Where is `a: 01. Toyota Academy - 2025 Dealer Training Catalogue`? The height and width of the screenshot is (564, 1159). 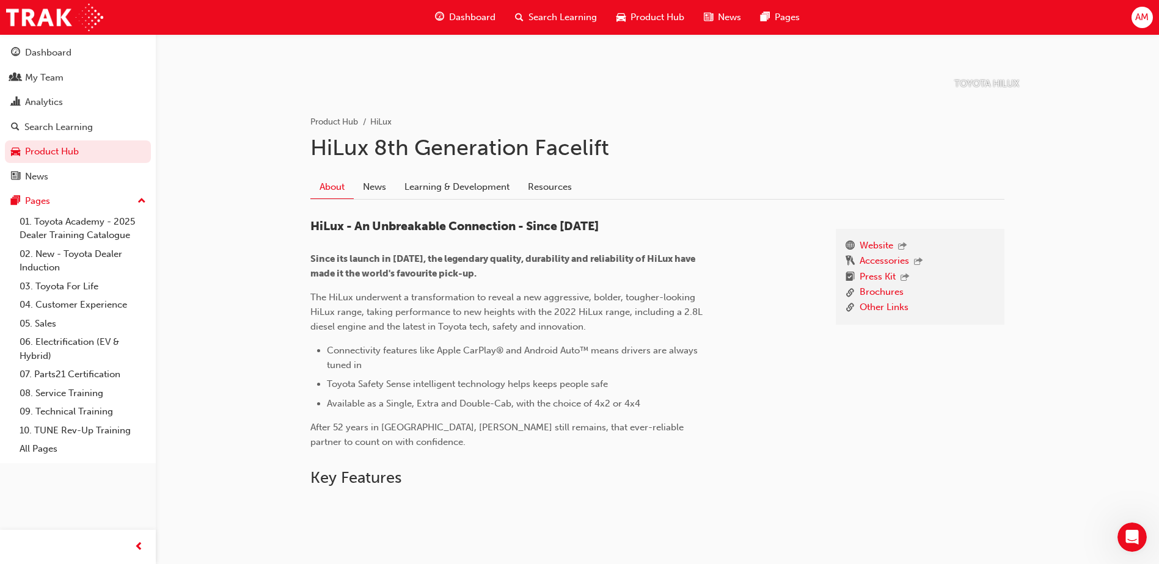
a: 01. Toyota Academy - 2025 Dealer Training Catalogue is located at coordinates (82, 228).